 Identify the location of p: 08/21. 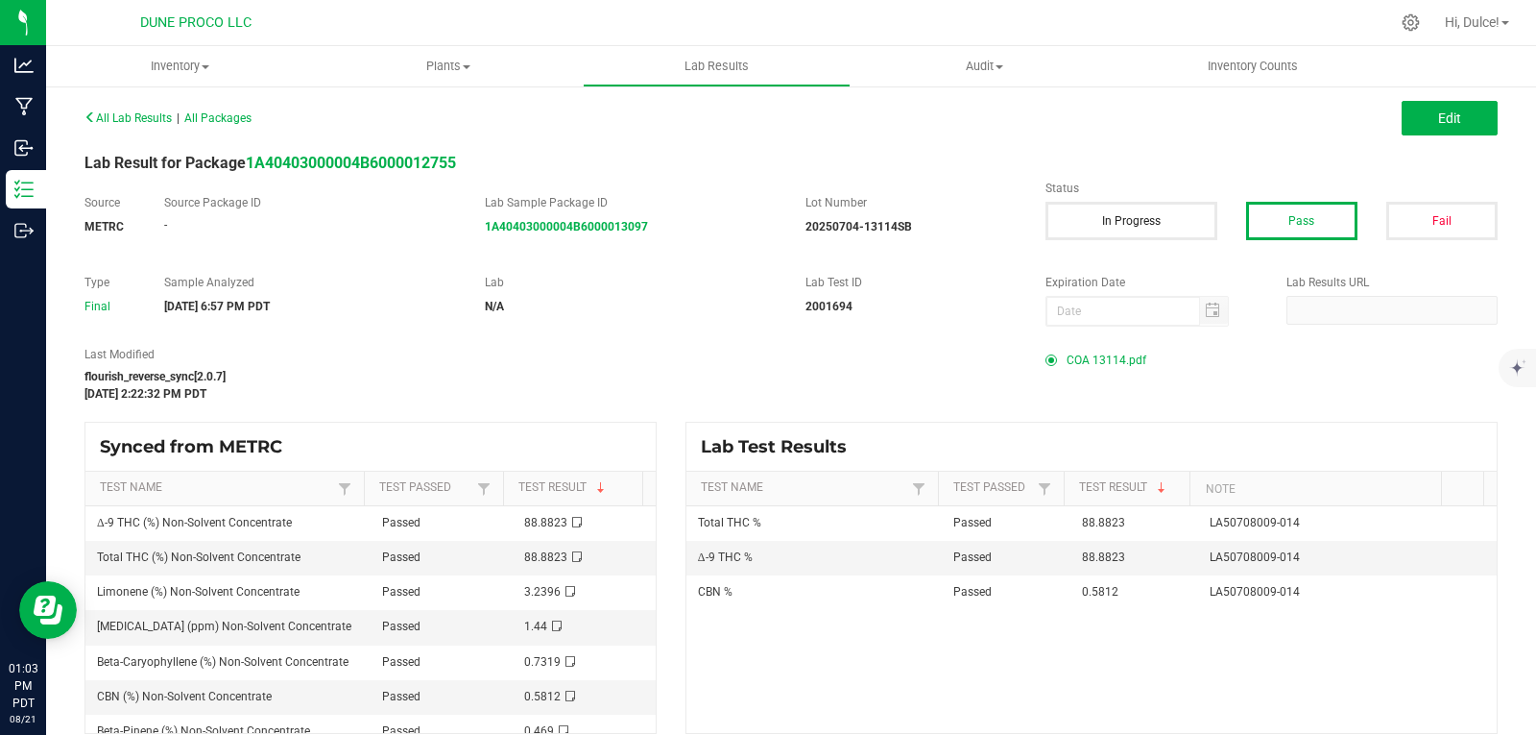
(23, 718).